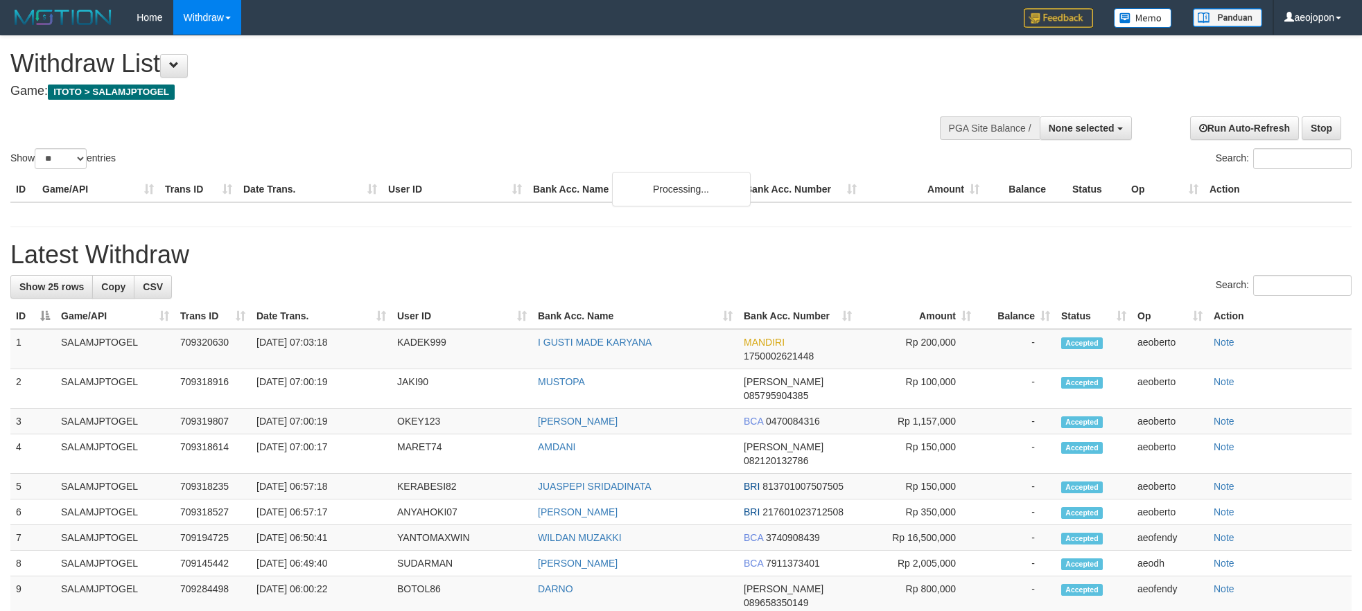 The image size is (1362, 611). What do you see at coordinates (778, 356) in the screenshot?
I see `span: Copy 1750002621448 to clipboard` at bounding box center [778, 356].